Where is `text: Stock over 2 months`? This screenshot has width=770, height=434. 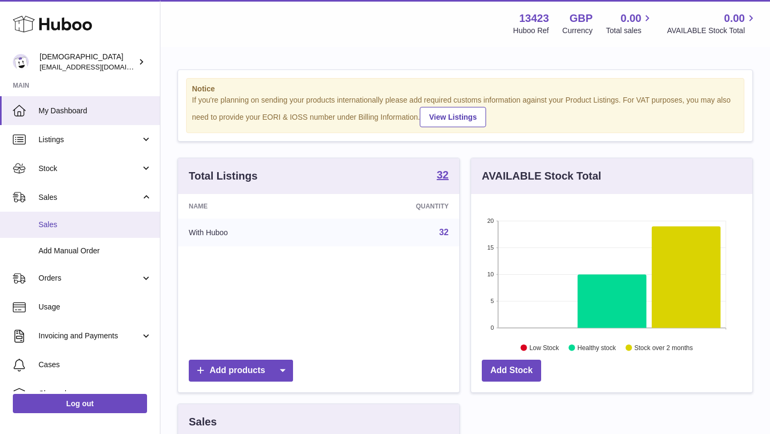 text: Stock over 2 months is located at coordinates (663, 347).